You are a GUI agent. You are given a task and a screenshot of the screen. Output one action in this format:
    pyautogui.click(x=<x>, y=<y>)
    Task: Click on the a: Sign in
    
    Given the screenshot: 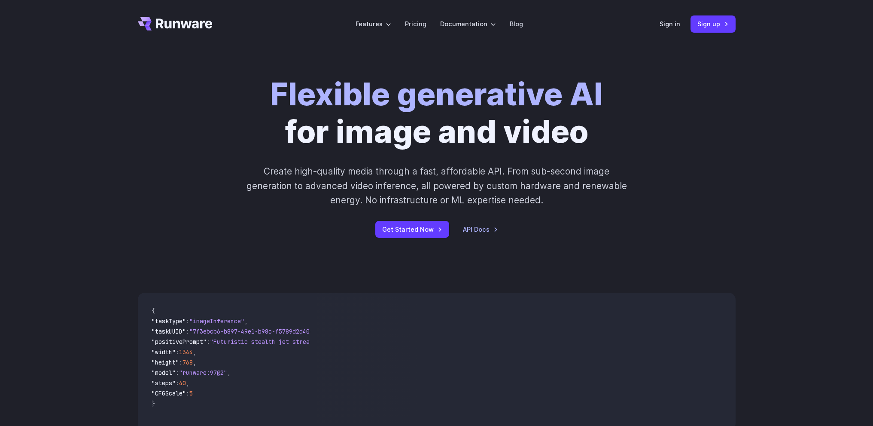 What is the action you would take?
    pyautogui.click(x=670, y=24)
    